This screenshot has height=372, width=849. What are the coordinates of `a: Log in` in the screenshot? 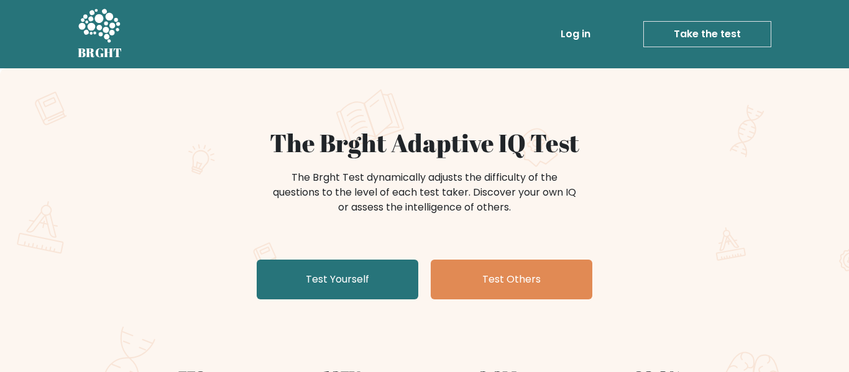 It's located at (575, 34).